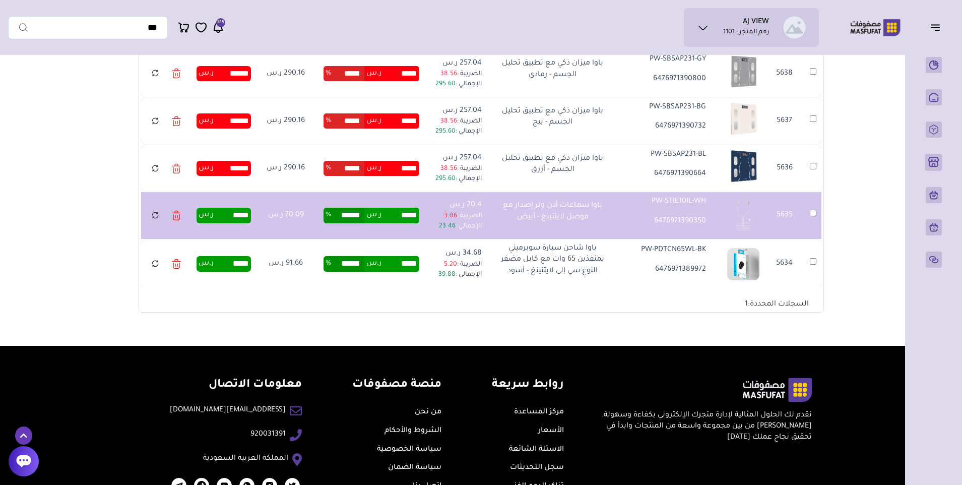 The height and width of the screenshot is (485, 962). I want to click on td: 5636, so click(784, 168).